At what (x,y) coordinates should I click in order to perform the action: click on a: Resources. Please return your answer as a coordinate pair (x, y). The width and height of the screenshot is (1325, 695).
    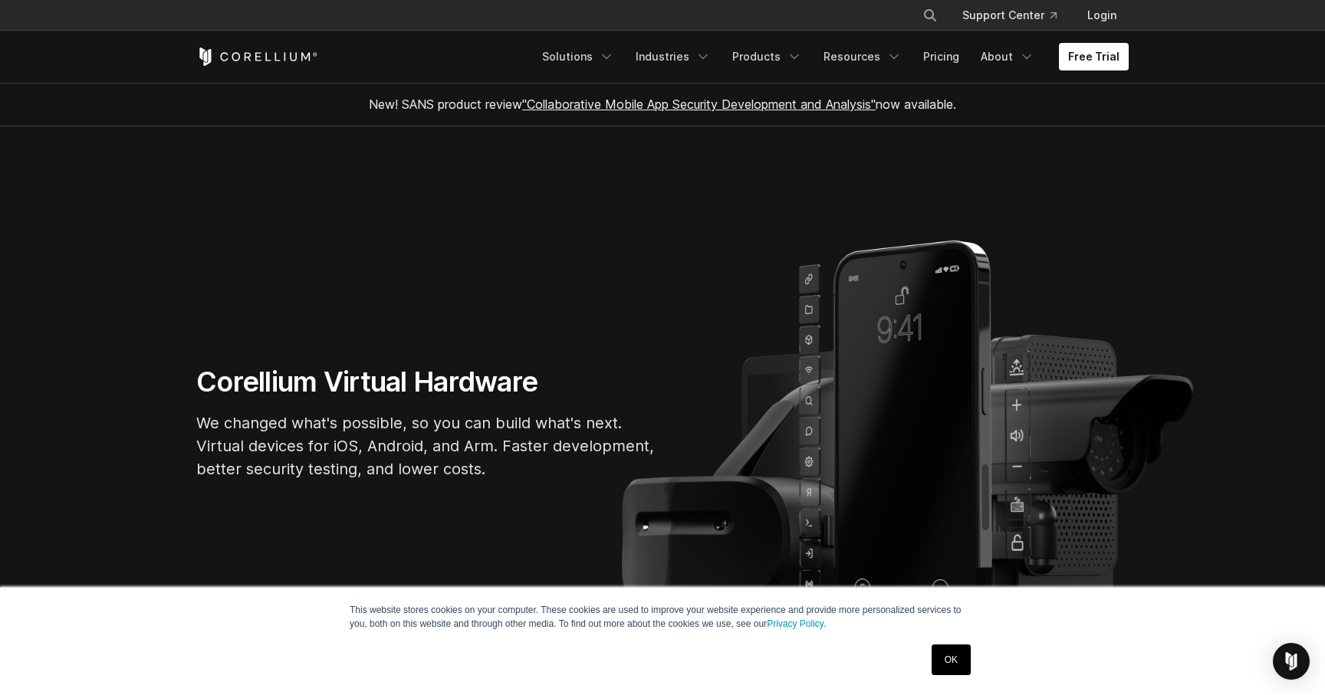
    Looking at the image, I should click on (862, 57).